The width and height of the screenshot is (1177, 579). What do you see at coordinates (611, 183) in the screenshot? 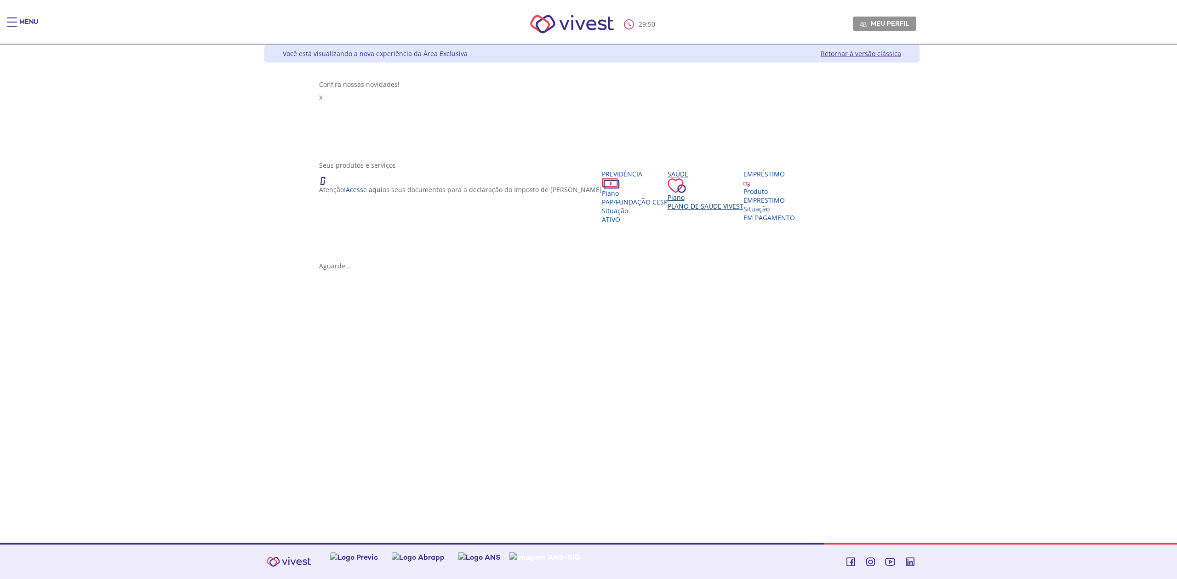
I see `img: ico_dinheiro.png` at bounding box center [611, 183].